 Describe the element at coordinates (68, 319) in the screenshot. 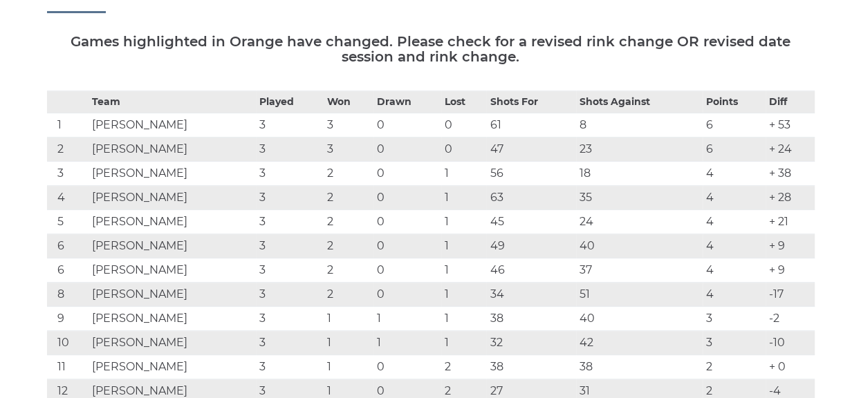

I see `td: 9` at that location.